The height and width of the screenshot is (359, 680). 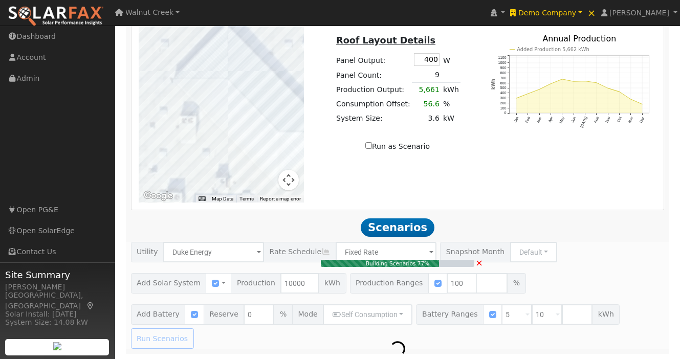 I want to click on a: Terms (opens in new tab), so click(x=247, y=199).